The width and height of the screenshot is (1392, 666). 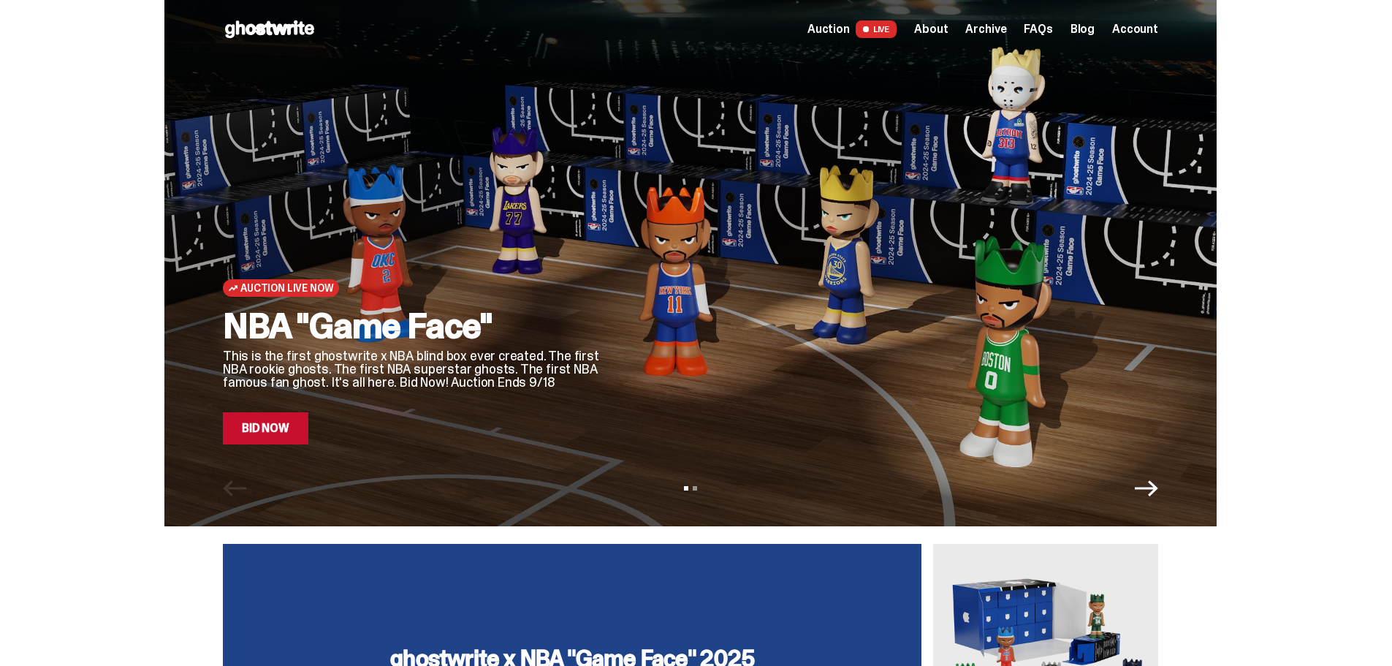 I want to click on a: About, so click(x=931, y=29).